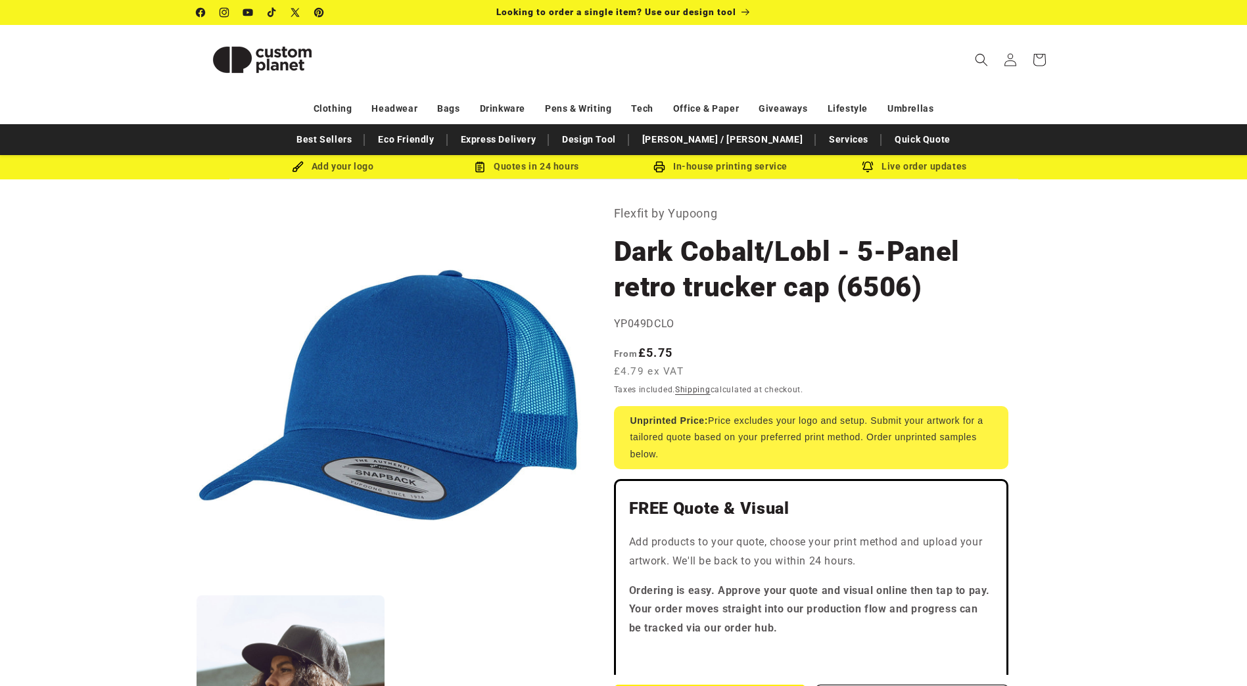  I want to click on a: Drinkware, so click(502, 108).